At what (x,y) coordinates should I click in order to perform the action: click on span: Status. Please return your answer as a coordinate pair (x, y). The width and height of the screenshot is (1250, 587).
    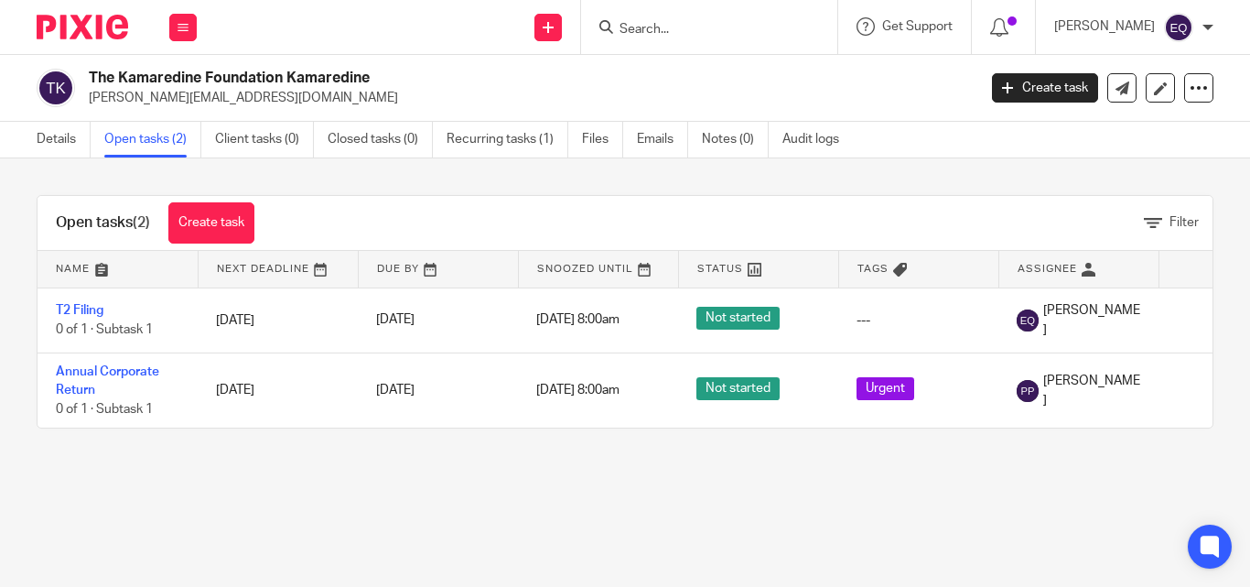
    Looking at the image, I should click on (720, 268).